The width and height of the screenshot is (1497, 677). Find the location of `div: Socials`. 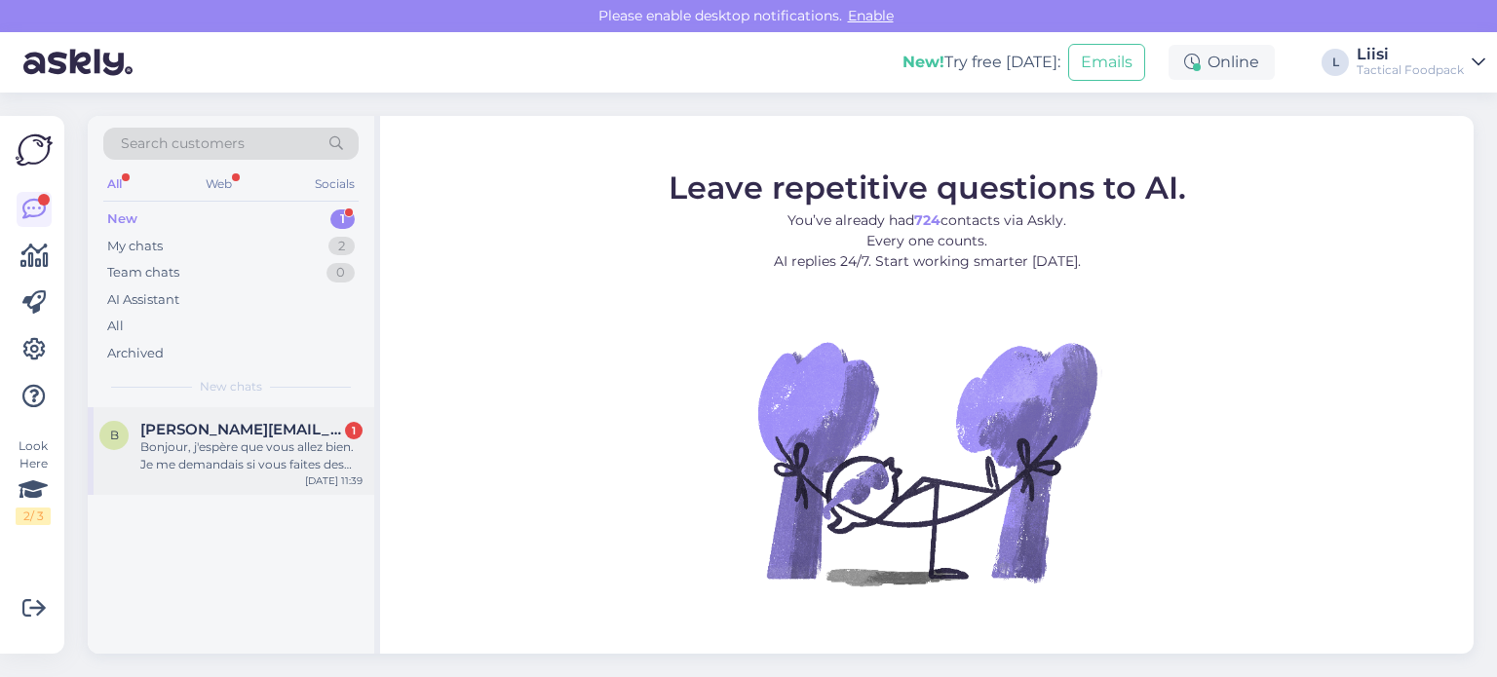

div: Socials is located at coordinates (334, 184).